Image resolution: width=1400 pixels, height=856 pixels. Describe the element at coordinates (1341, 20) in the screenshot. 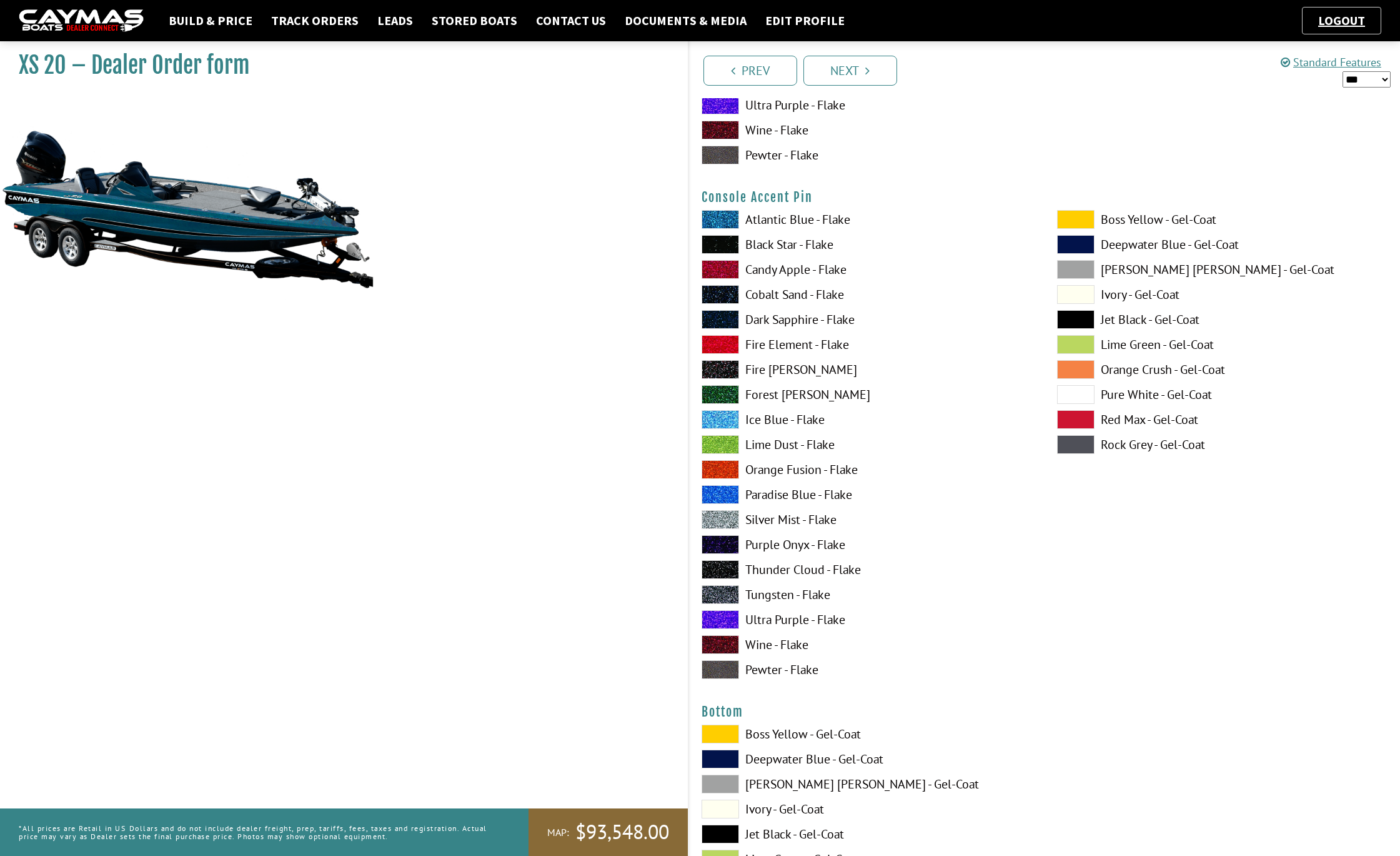

I see `a: Logout` at that location.